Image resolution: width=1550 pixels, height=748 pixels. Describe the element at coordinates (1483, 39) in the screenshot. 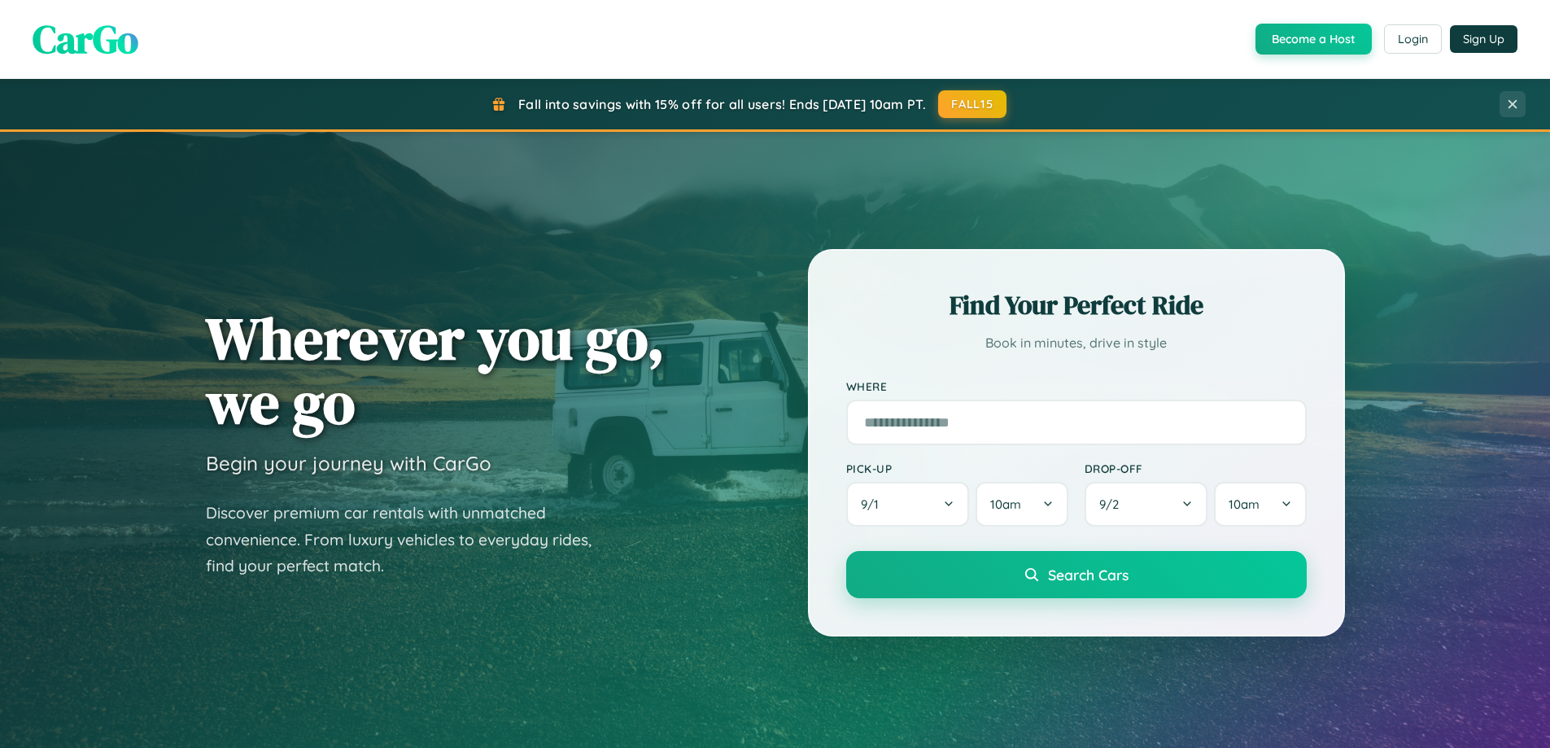

I see `button: Sign Up` at that location.